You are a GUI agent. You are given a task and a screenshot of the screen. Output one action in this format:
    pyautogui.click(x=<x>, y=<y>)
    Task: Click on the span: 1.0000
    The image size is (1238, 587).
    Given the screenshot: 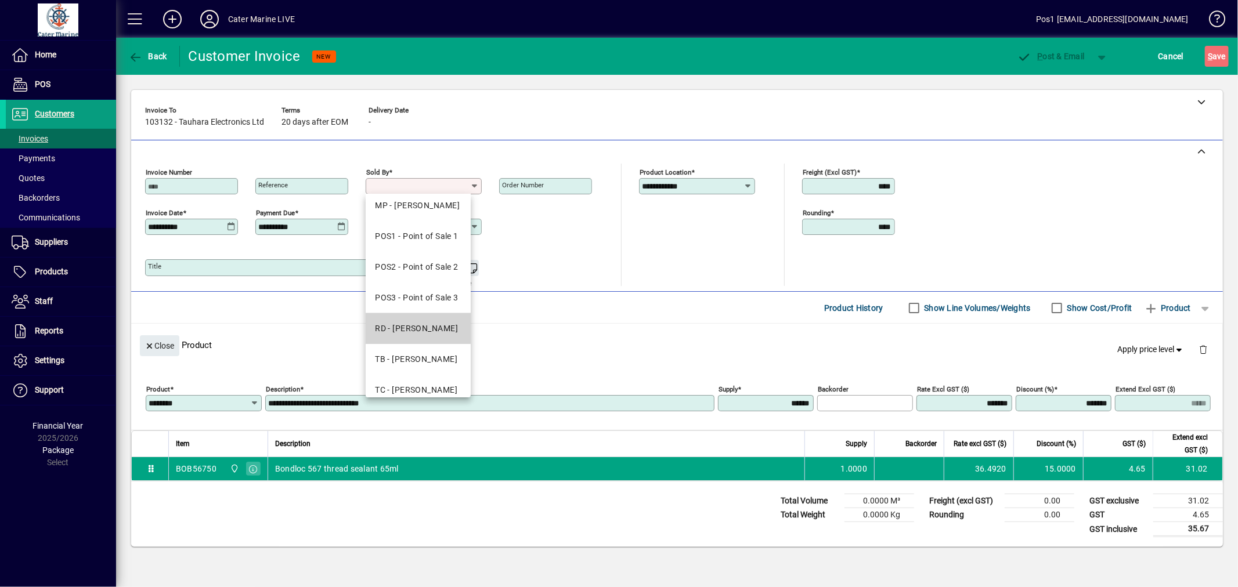 What is the action you would take?
    pyautogui.click(x=854, y=469)
    